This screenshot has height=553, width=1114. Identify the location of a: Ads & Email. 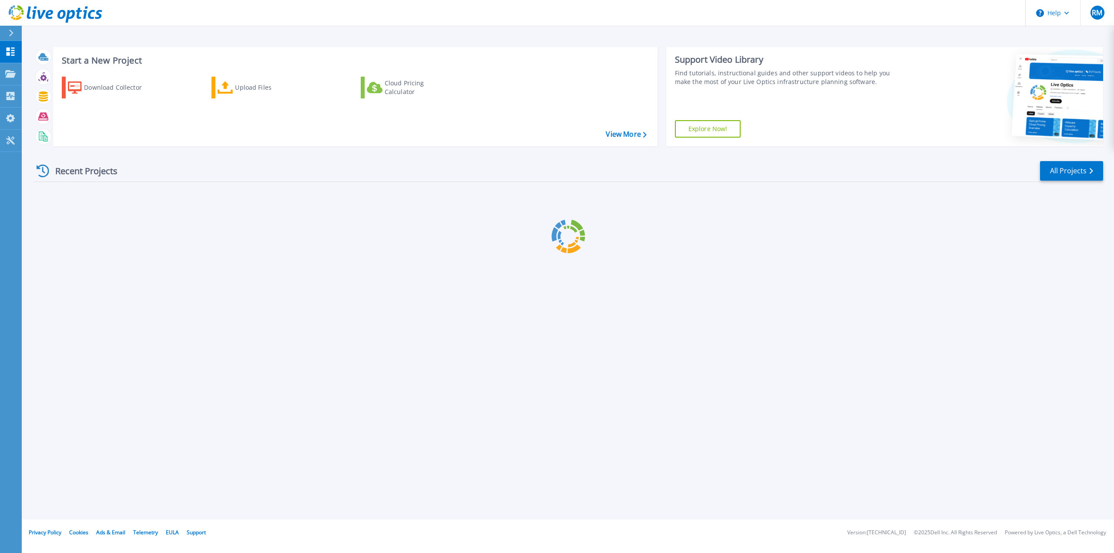
(111, 532).